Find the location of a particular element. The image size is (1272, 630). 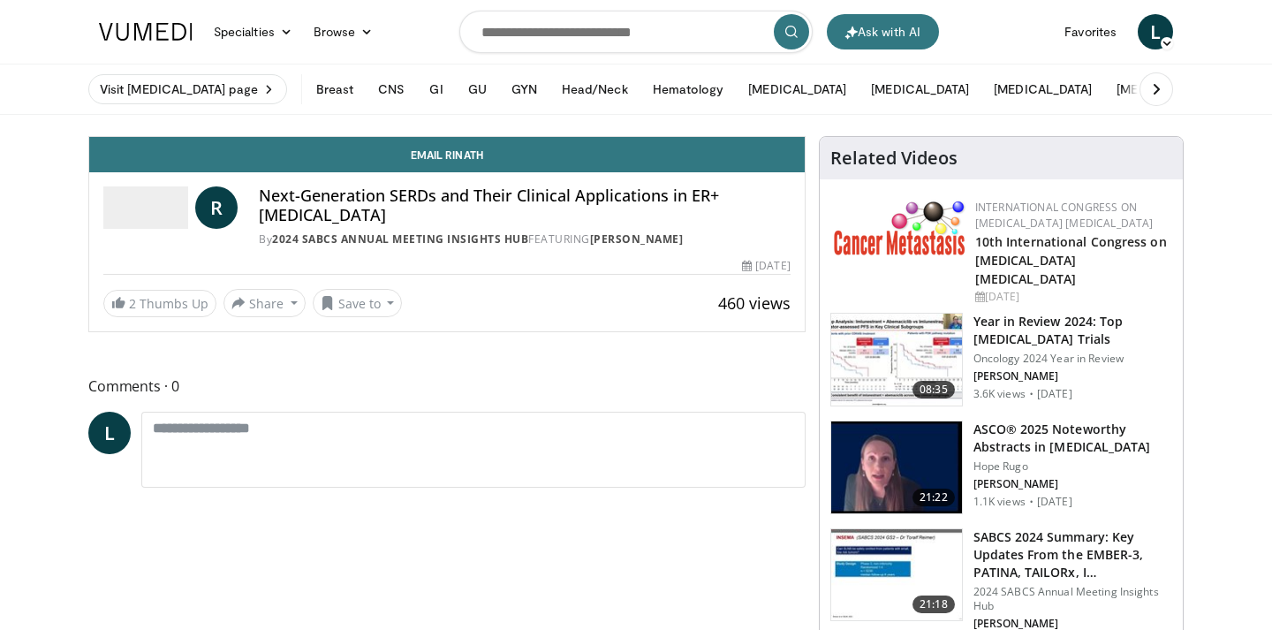

span: 21:22 is located at coordinates (933, 497).